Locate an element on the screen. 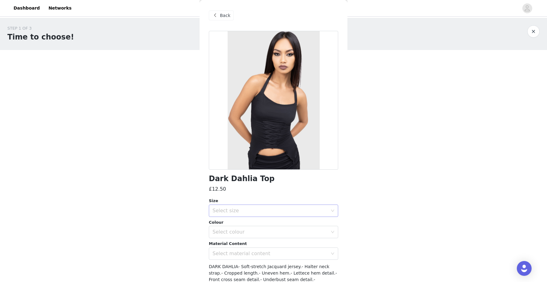 Image resolution: width=547 pixels, height=282 pixels. div: Size is located at coordinates (274, 201).